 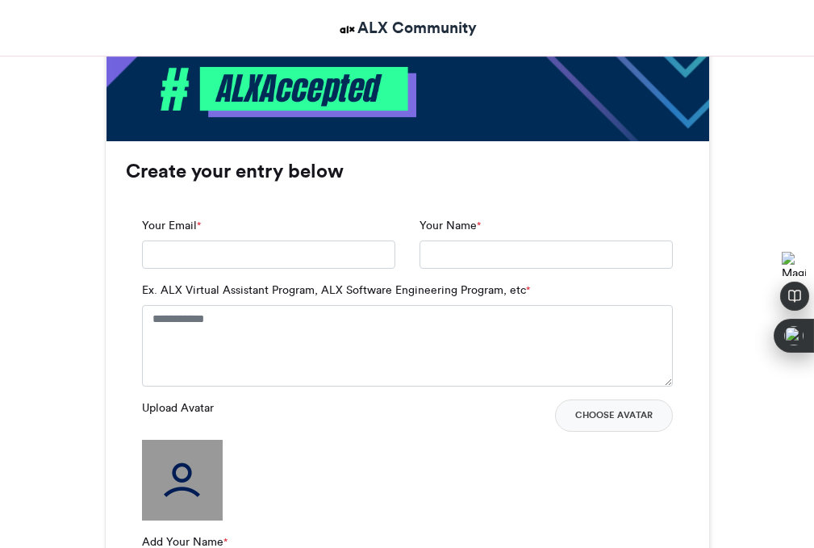 What do you see at coordinates (347, 29) in the screenshot?
I see `img: ALX Community` at bounding box center [347, 29].